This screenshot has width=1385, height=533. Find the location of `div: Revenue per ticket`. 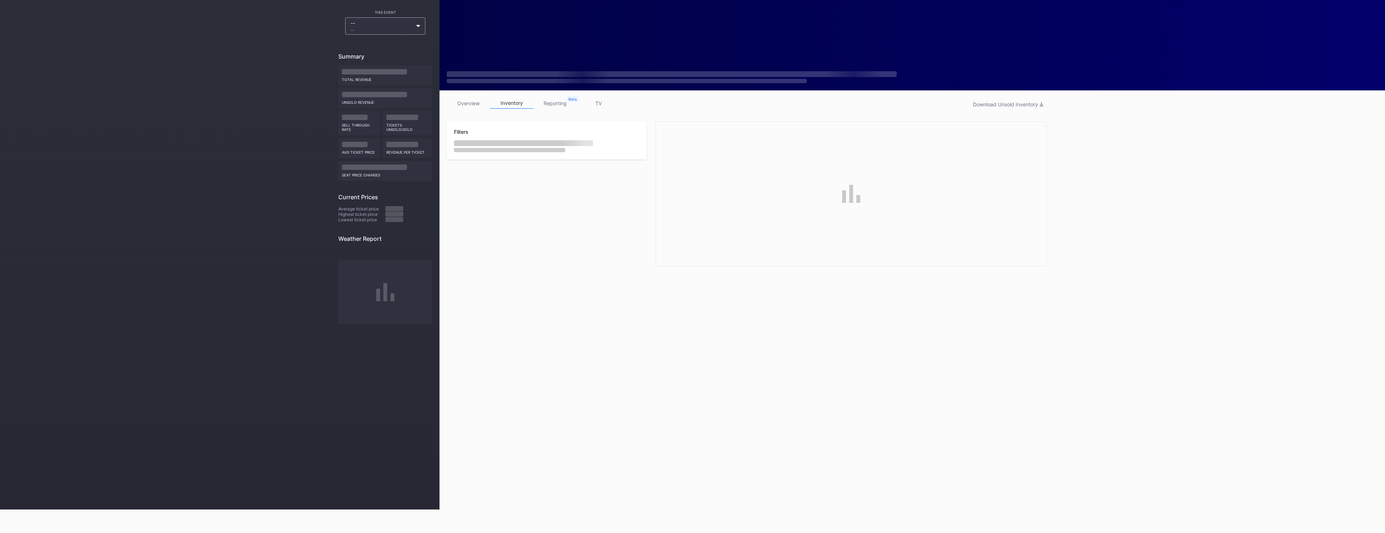

div: Revenue per ticket is located at coordinates (408, 151).